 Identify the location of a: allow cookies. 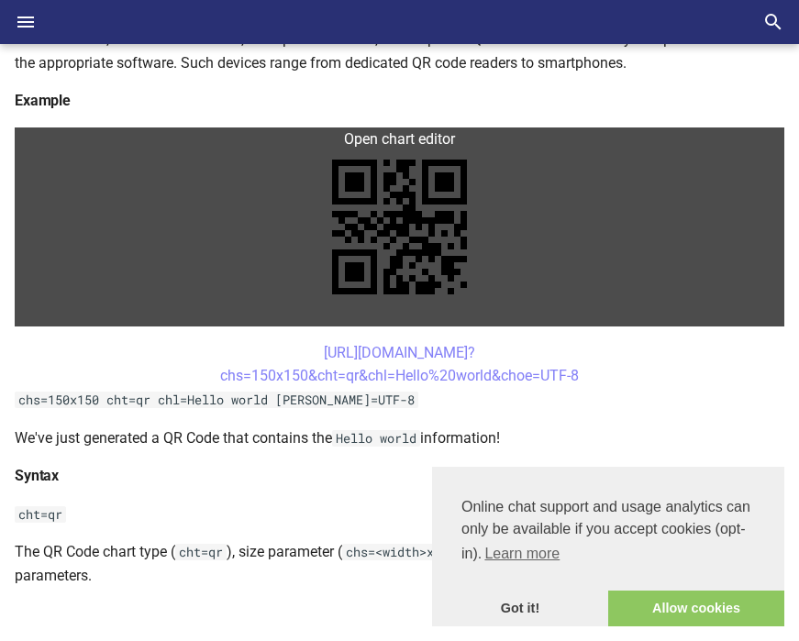
(696, 609).